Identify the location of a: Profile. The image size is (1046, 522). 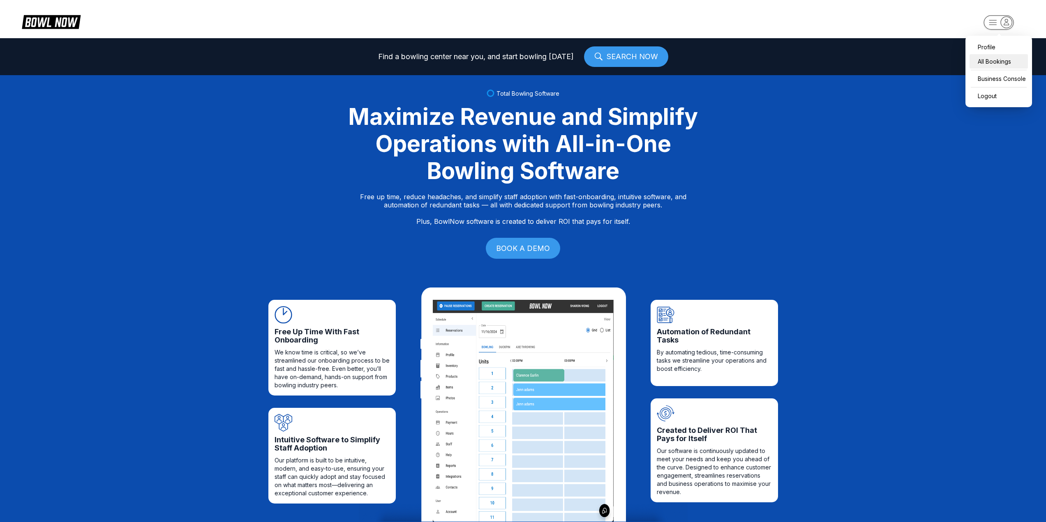
(999, 47).